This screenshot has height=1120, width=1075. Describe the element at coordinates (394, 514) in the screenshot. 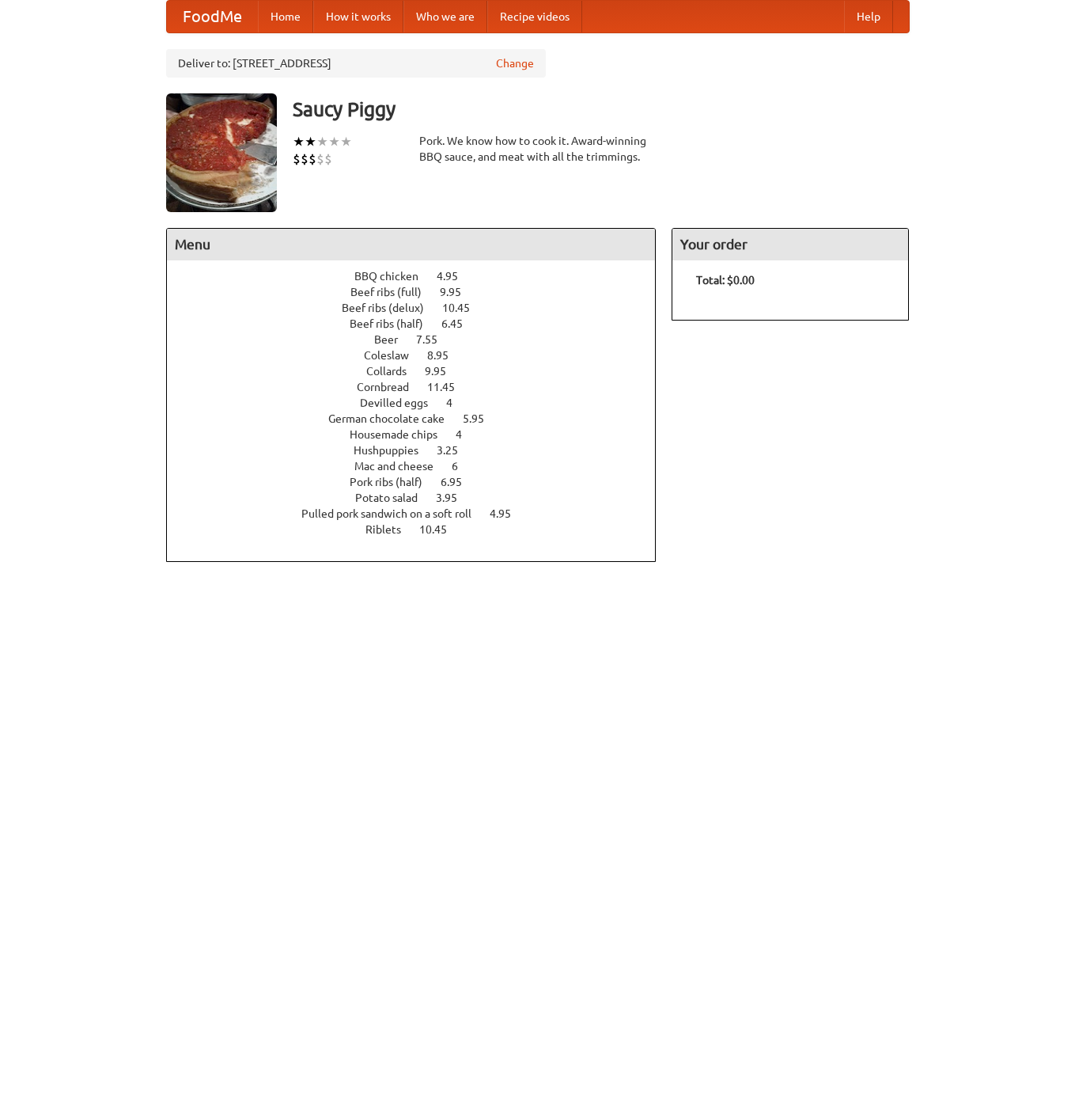

I see `span: Pulled pork sandwich on a soft roll` at that location.